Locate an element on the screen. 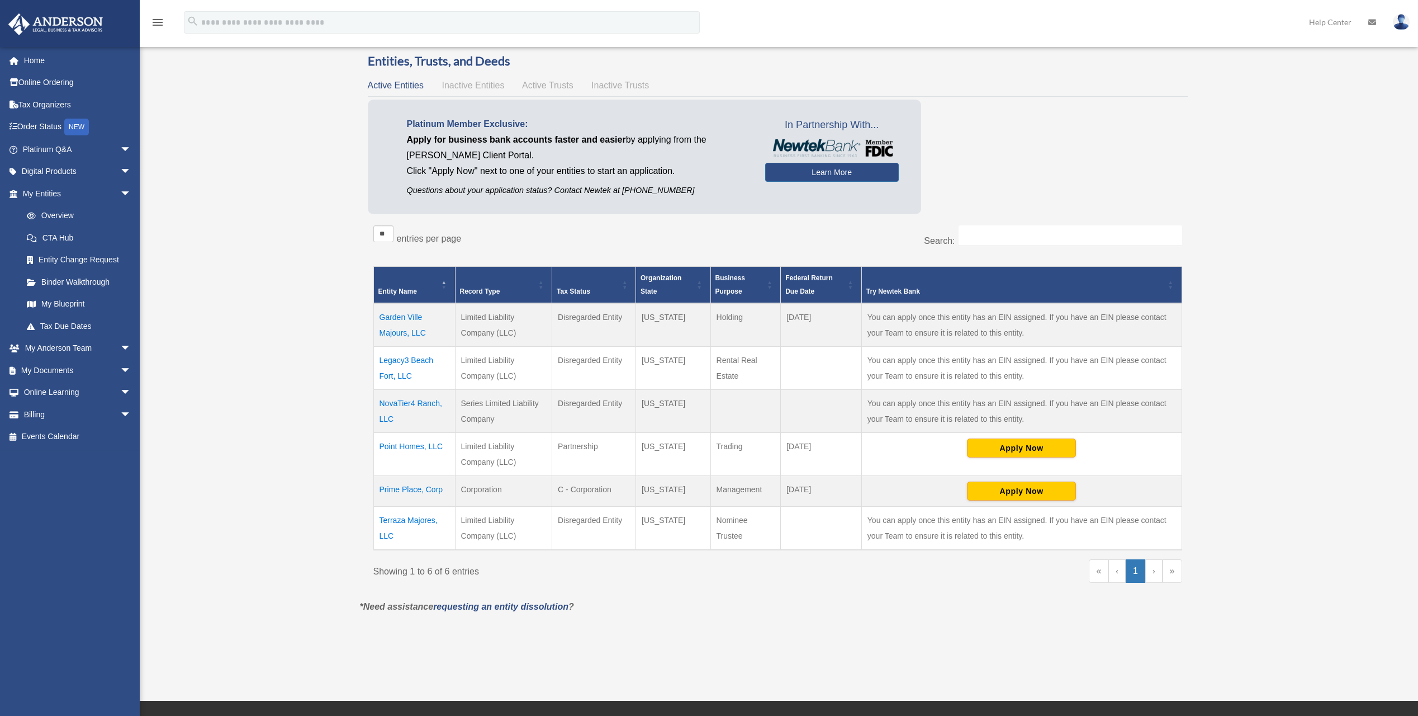 The height and width of the screenshot is (716, 1418). span: Inactive Trusts is located at coordinates (620, 85).